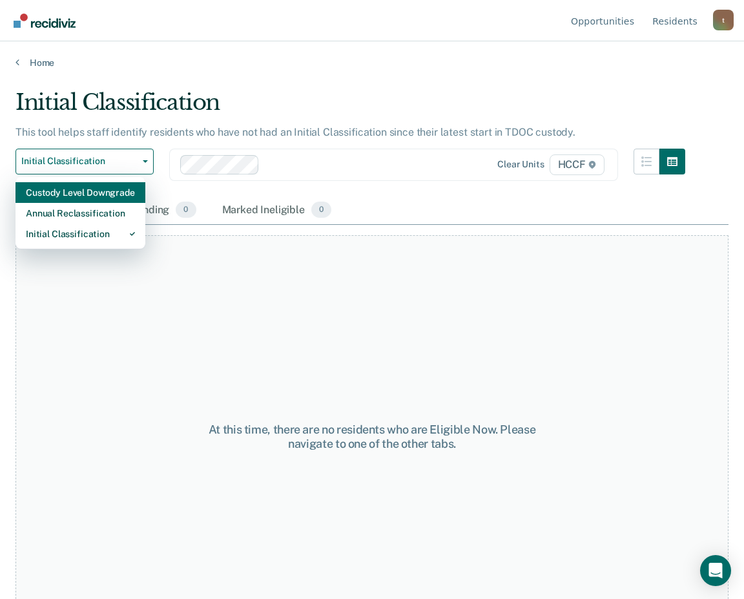 The image size is (744, 599). I want to click on div: Pending0, so click(163, 211).